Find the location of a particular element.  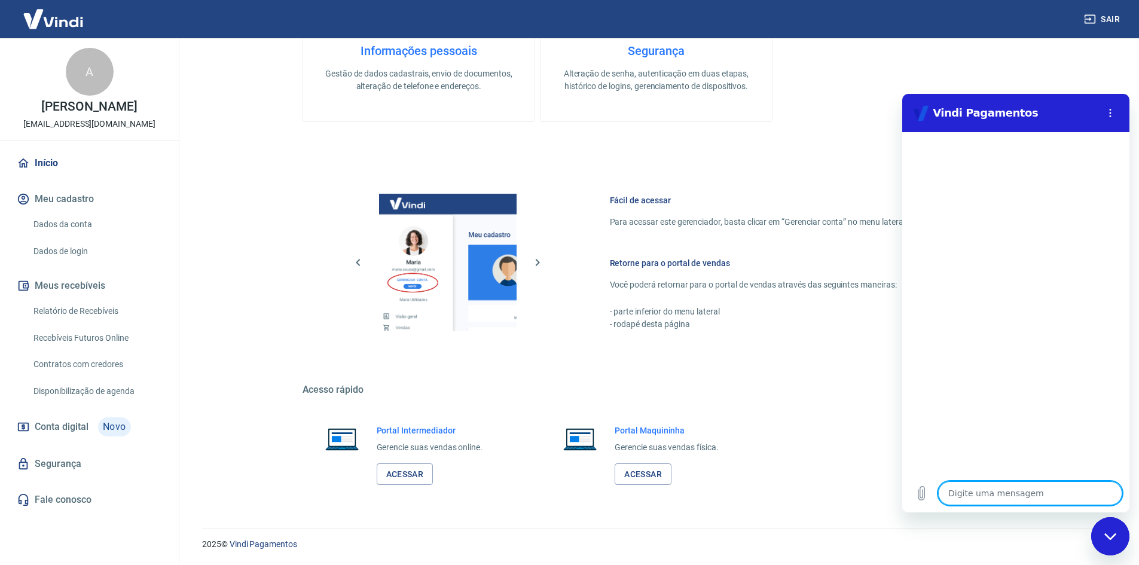

span: Conta digital is located at coordinates (62, 427).